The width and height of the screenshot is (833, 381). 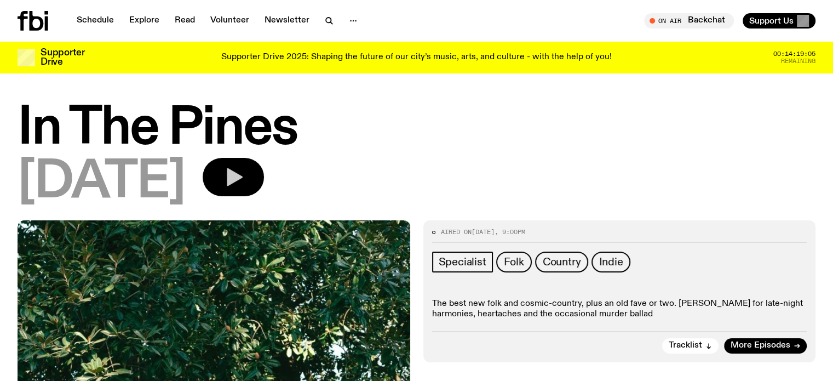 What do you see at coordinates (287, 21) in the screenshot?
I see `a: Newsletter` at bounding box center [287, 21].